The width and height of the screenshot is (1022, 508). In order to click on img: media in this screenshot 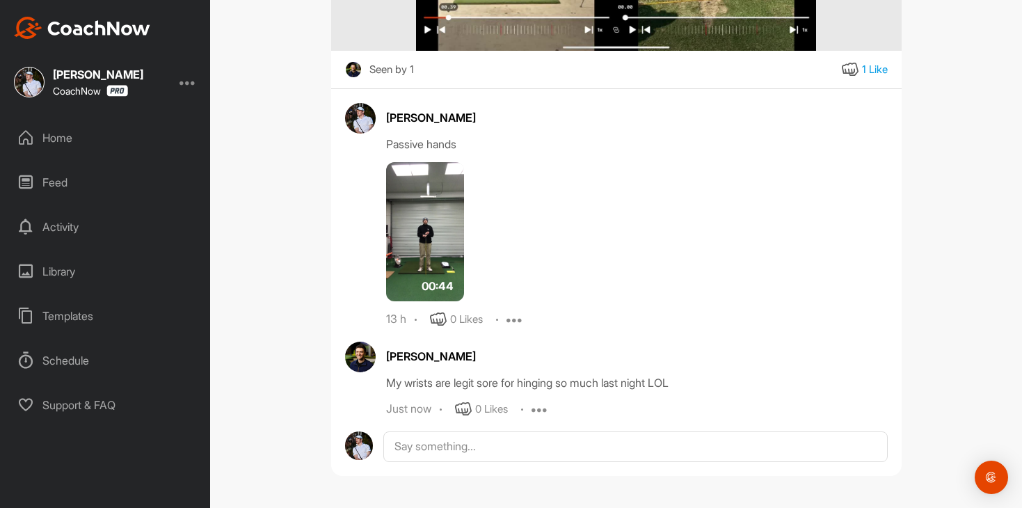, I will do `click(425, 232)`.